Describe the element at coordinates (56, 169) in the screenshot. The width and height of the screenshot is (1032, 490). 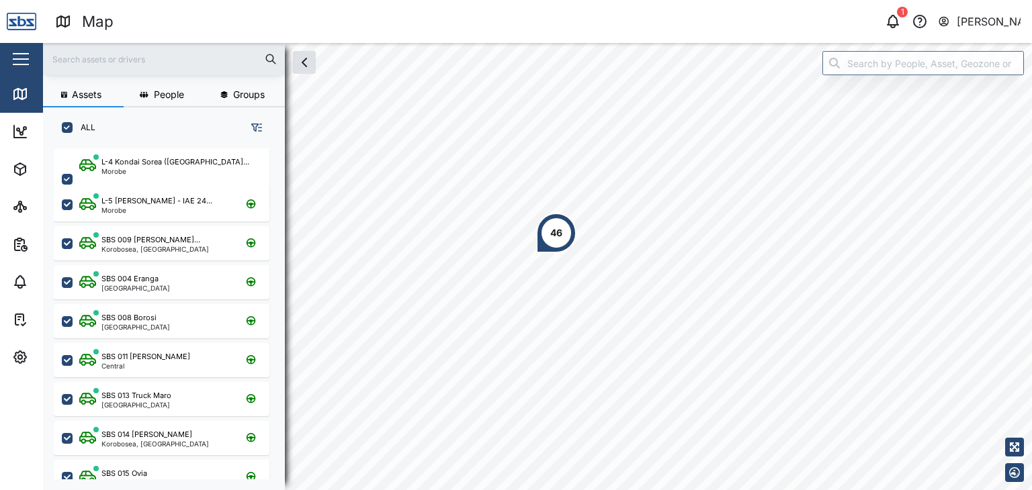
I see `div: Assets` at that location.